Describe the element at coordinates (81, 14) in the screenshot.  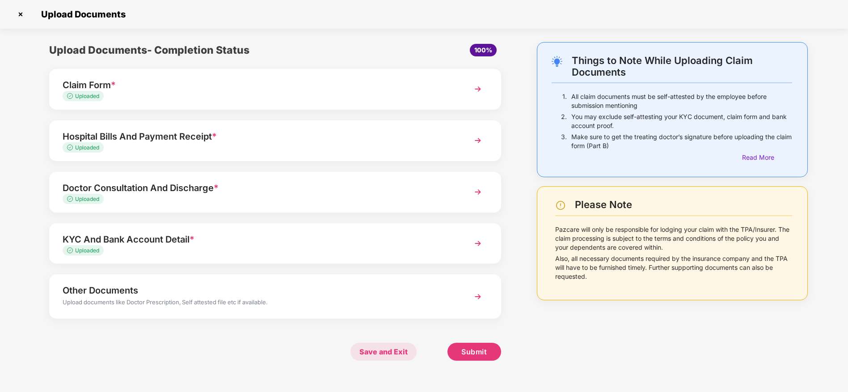
I see `span: Upload Documents` at that location.